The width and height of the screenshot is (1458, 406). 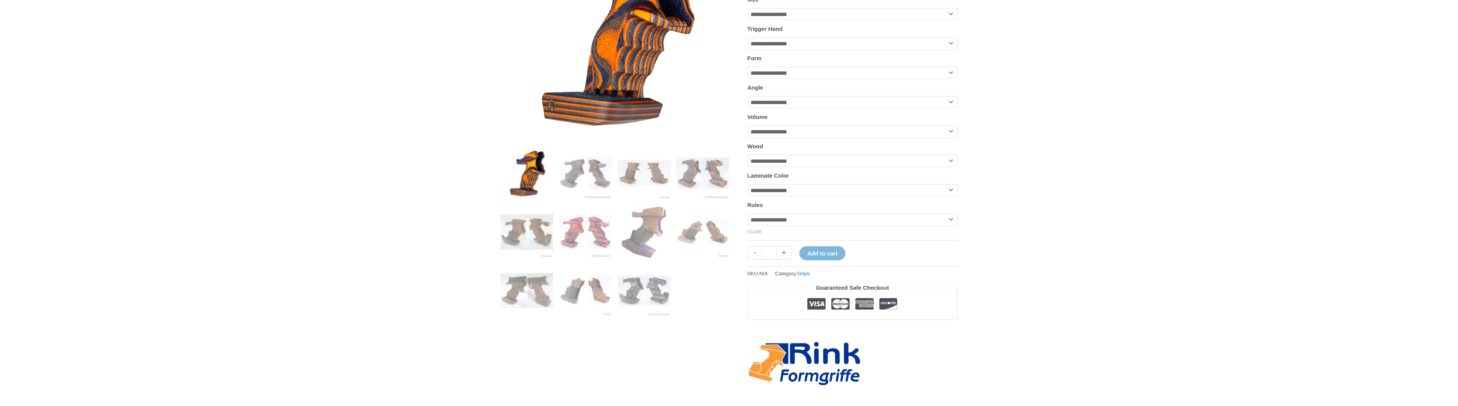 What do you see at coordinates (755, 58) in the screenshot?
I see `label: Form` at bounding box center [755, 58].